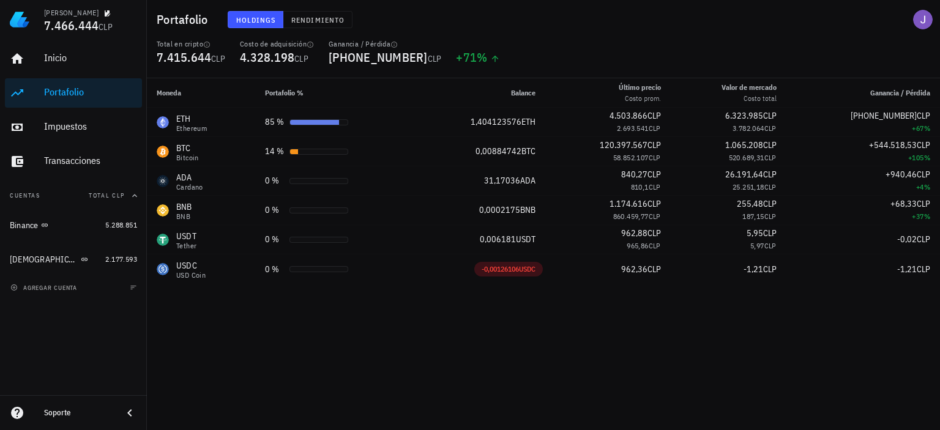  I want to click on span: 3.782.064, so click(749, 128).